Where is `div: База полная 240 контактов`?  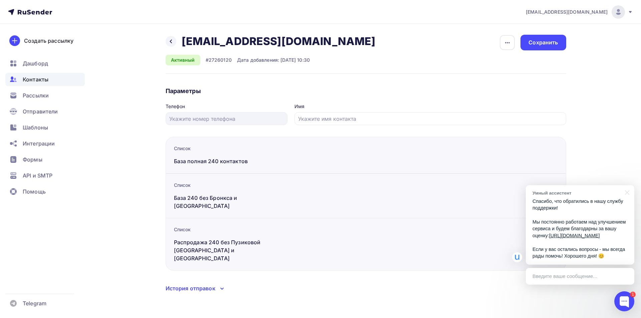 div: База полная 240 контактов is located at coordinates (231, 161).